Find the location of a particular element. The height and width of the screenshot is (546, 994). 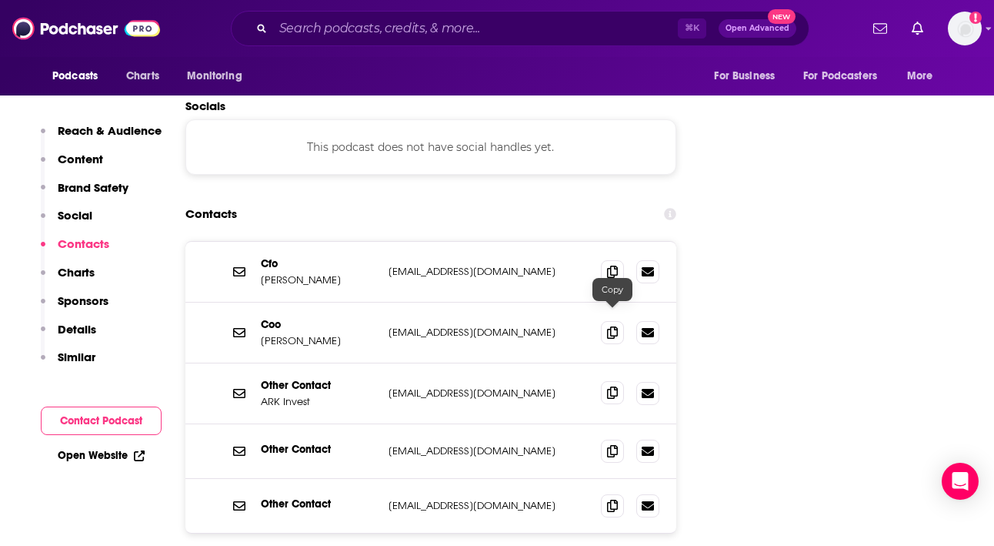

a: Open Website is located at coordinates (101, 455).